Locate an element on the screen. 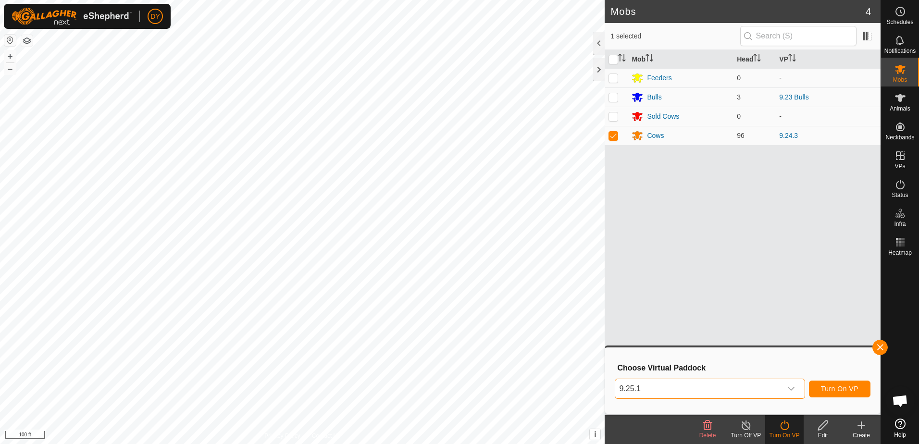 Image resolution: width=919 pixels, height=444 pixels. div: Turn Off VP is located at coordinates (746, 436).